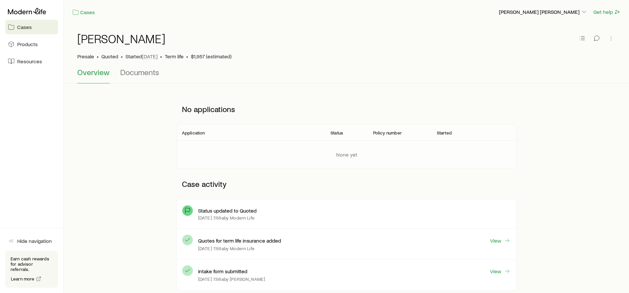  What do you see at coordinates (32, 241) in the screenshot?
I see `button: Hide navigation` at bounding box center [32, 241].